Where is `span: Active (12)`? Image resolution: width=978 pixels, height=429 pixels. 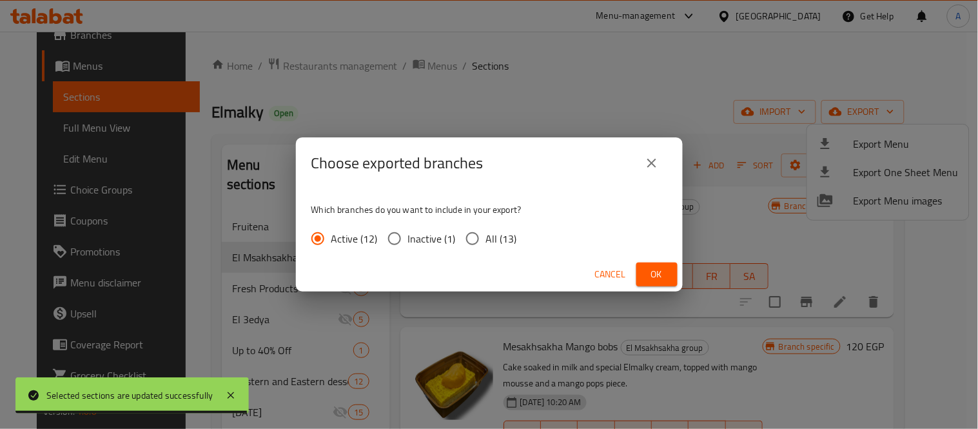 span: Active (12) is located at coordinates (354, 238).